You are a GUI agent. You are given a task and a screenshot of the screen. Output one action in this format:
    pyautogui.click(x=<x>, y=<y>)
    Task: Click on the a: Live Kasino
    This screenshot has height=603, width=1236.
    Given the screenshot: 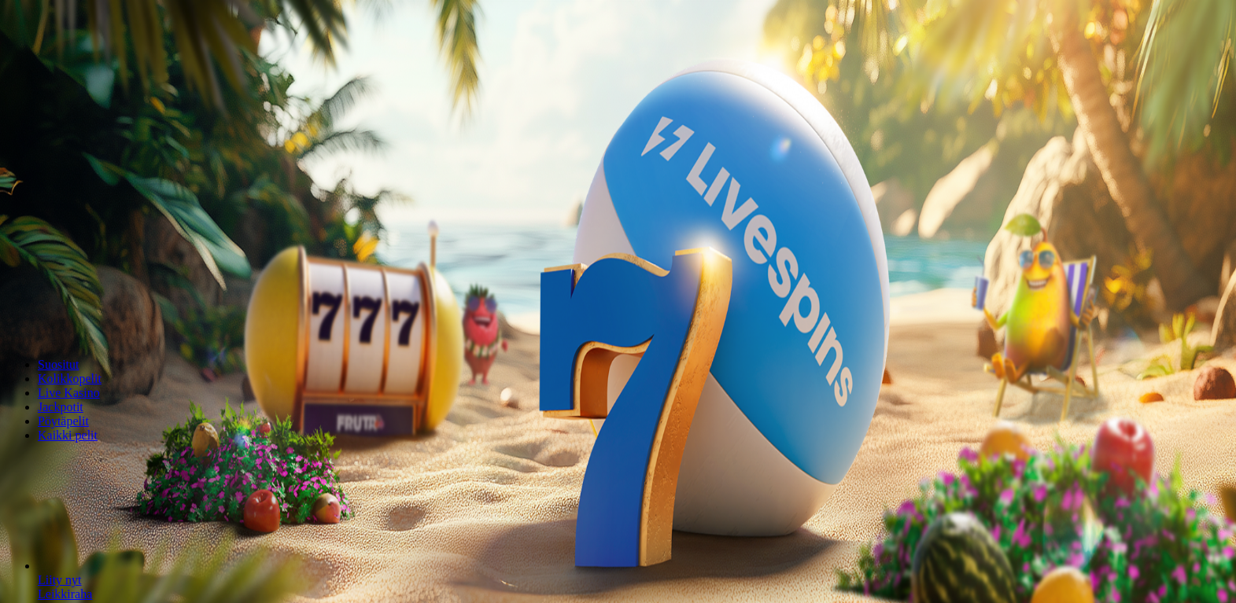 What is the action you would take?
    pyautogui.click(x=68, y=393)
    